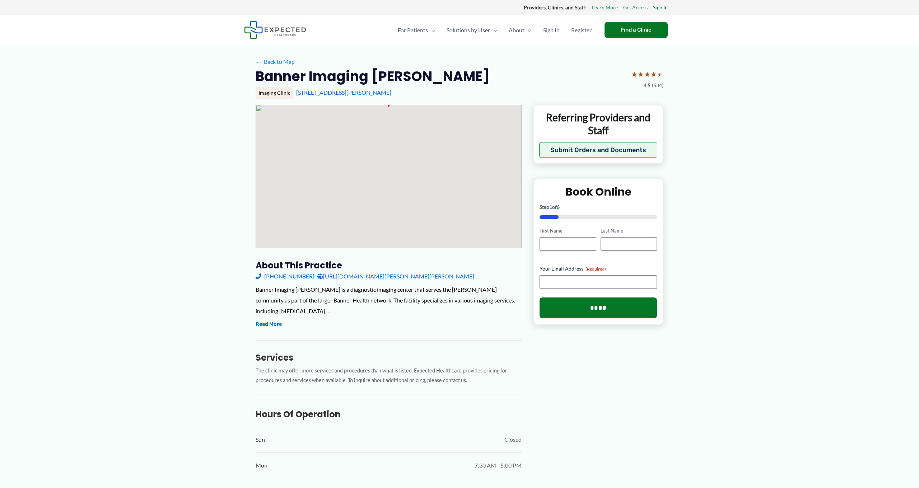  What do you see at coordinates (498, 466) in the screenshot?
I see `span: 7:30 AM - 5:00 PM` at bounding box center [498, 466].